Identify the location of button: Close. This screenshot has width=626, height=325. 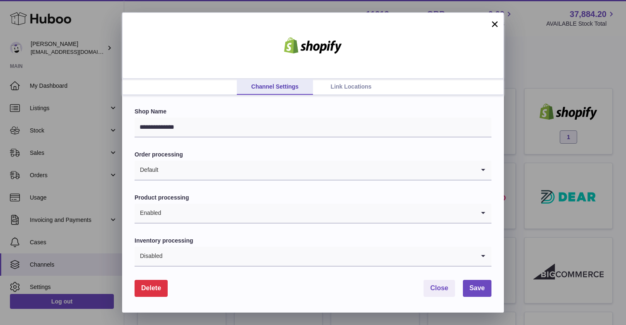
(439, 288).